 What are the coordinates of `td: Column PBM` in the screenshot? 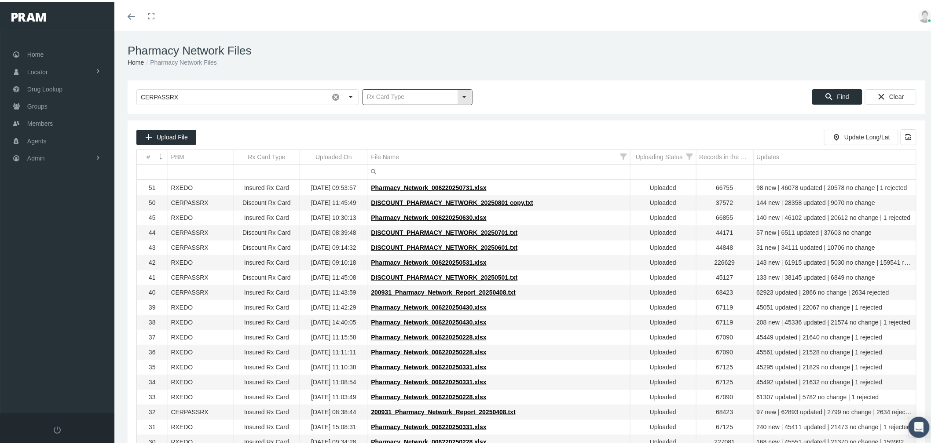 It's located at (201, 156).